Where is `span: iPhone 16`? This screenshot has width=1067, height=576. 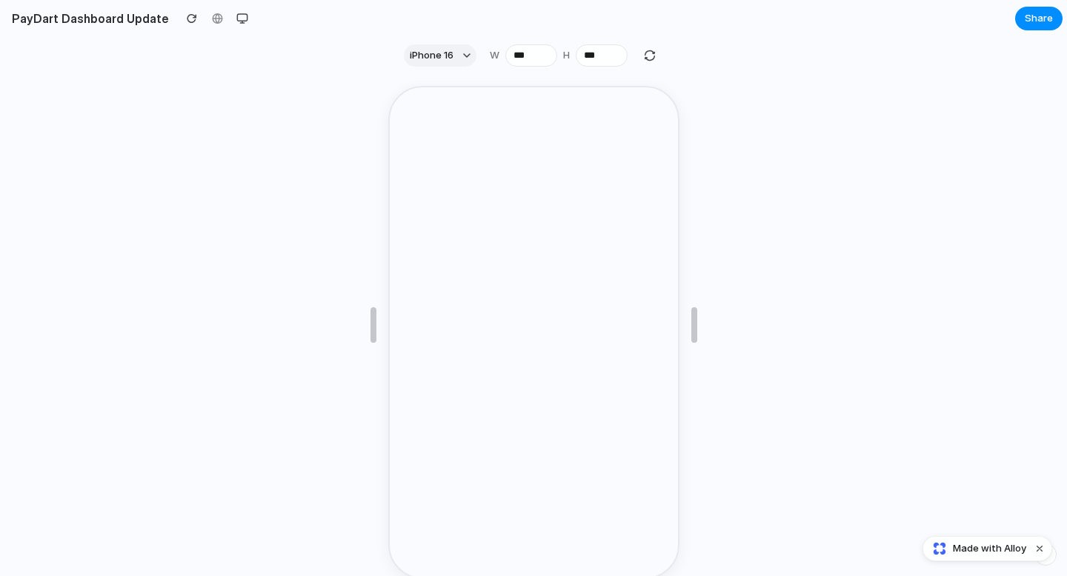
span: iPhone 16 is located at coordinates (431, 56).